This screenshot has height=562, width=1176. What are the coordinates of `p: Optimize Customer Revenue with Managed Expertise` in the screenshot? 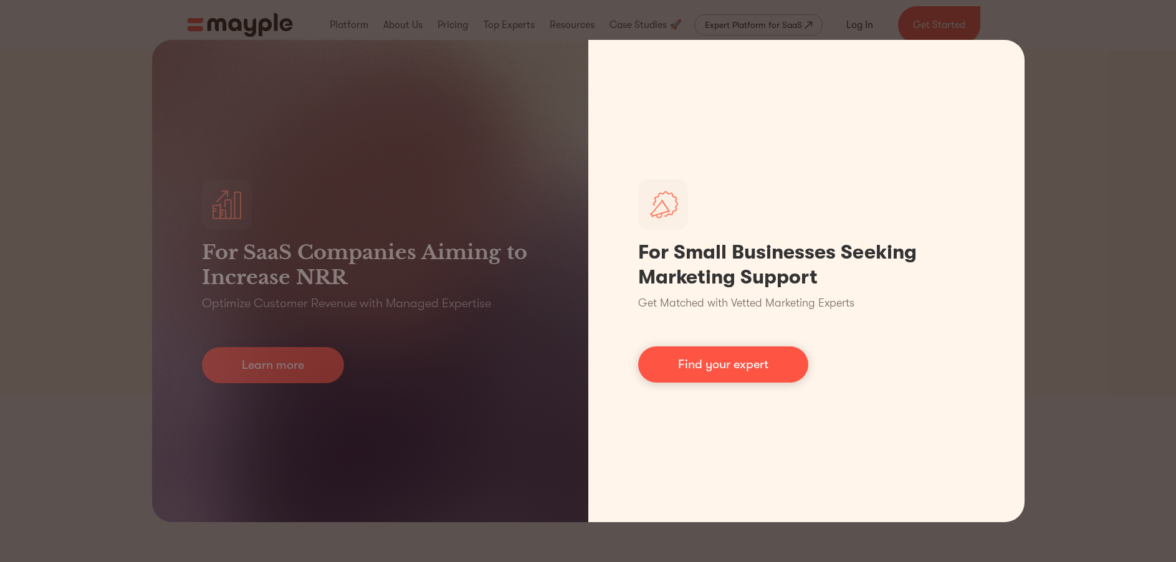 It's located at (347, 304).